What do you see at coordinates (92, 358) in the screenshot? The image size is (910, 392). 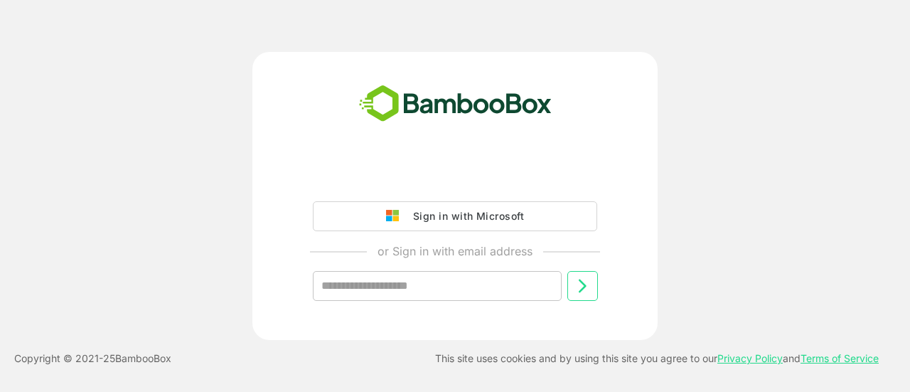 I see `p: Copyright © 2021- 25 BambooBox` at bounding box center [92, 358].